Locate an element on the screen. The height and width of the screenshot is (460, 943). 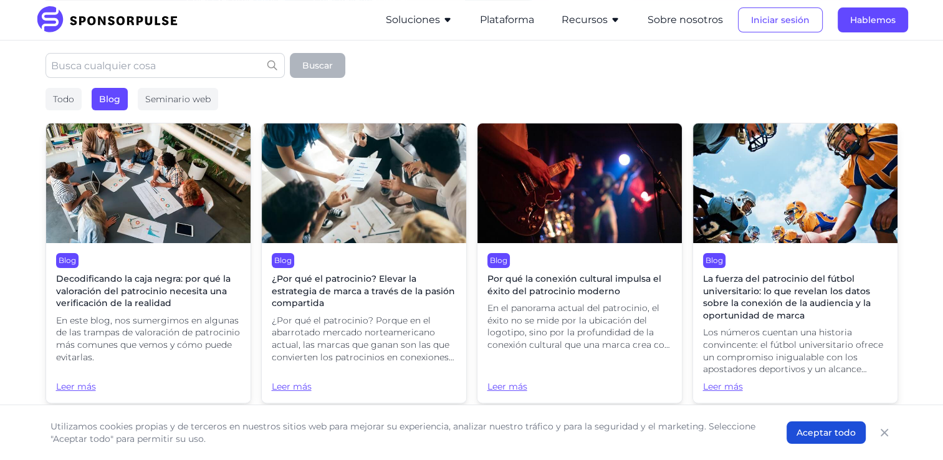
span: ¿Por qué el patrocinio? Porque en el abarrotado mercado norteamericano actual, las marcas que gan... is located at coordinates (364, 339).